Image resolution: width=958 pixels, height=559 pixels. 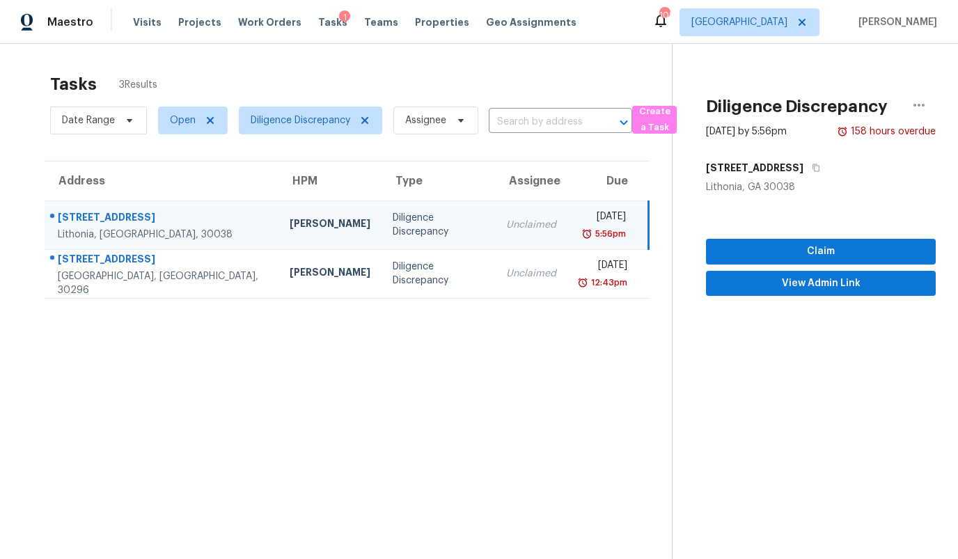 I want to click on span: Assignee, so click(x=426, y=120).